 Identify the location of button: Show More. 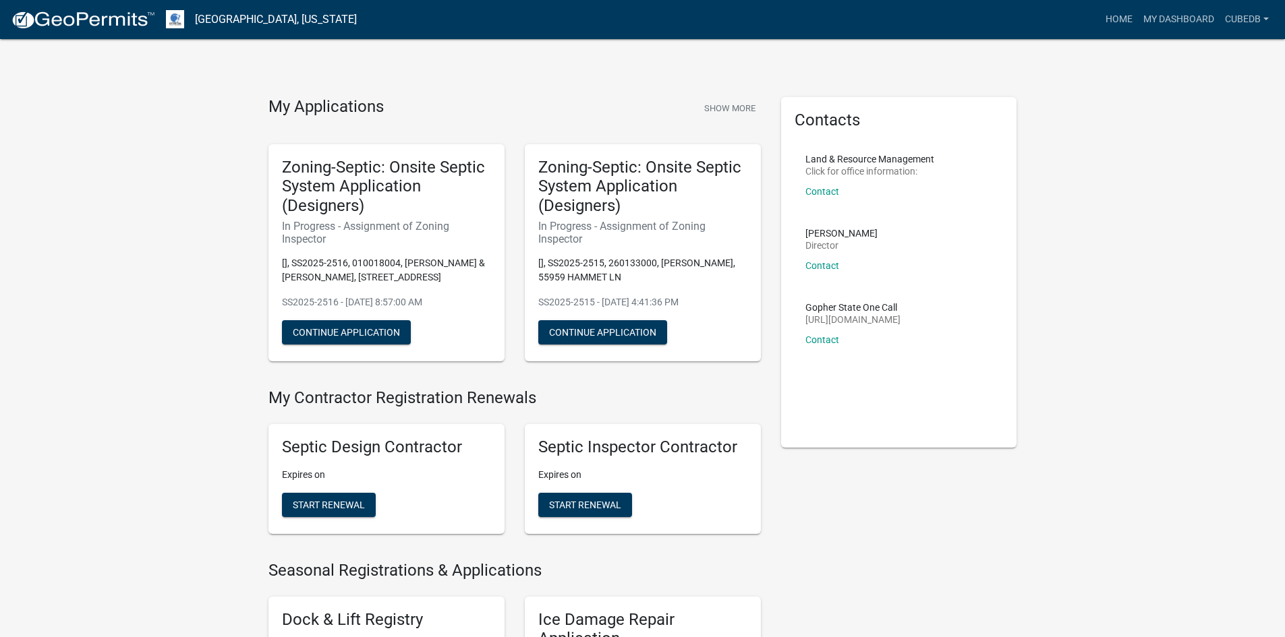
(730, 108).